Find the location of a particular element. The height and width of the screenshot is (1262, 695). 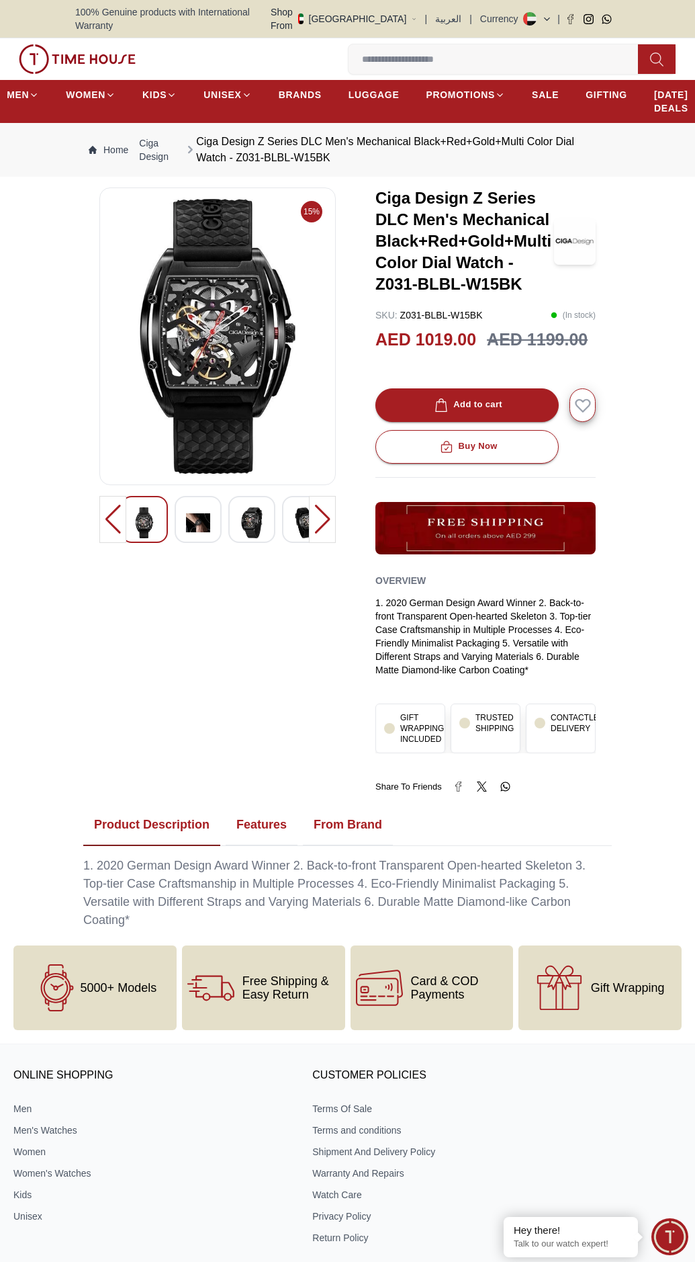

a: Privacy Policy is located at coordinates (447, 1216).